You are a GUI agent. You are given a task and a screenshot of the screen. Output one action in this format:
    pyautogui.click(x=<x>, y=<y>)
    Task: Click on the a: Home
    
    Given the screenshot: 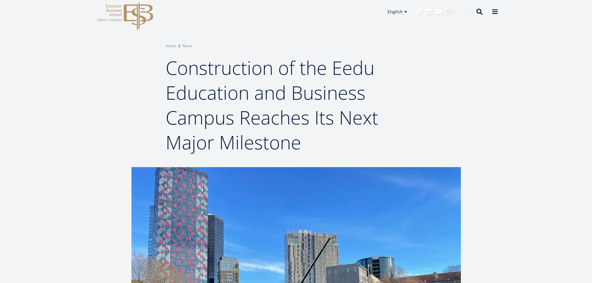 What is the action you would take?
    pyautogui.click(x=171, y=46)
    